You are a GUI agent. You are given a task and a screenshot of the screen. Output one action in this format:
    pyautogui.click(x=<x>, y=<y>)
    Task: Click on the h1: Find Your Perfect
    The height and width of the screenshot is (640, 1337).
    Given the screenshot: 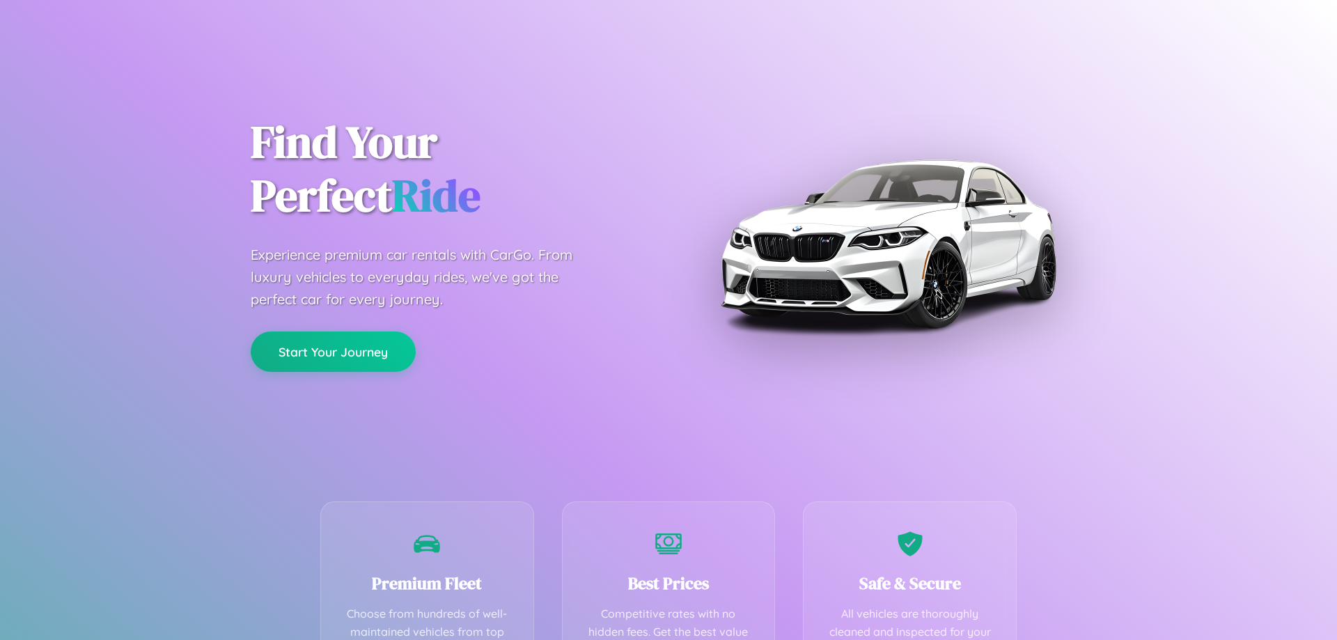 What is the action you would take?
    pyautogui.click(x=449, y=169)
    